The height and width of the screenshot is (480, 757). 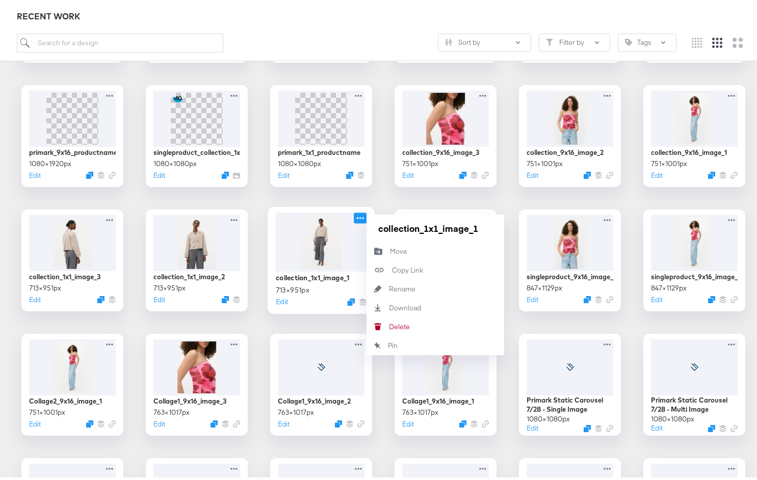 What do you see at coordinates (319, 149) in the screenshot?
I see `div: primark_1x1_productname` at bounding box center [319, 149].